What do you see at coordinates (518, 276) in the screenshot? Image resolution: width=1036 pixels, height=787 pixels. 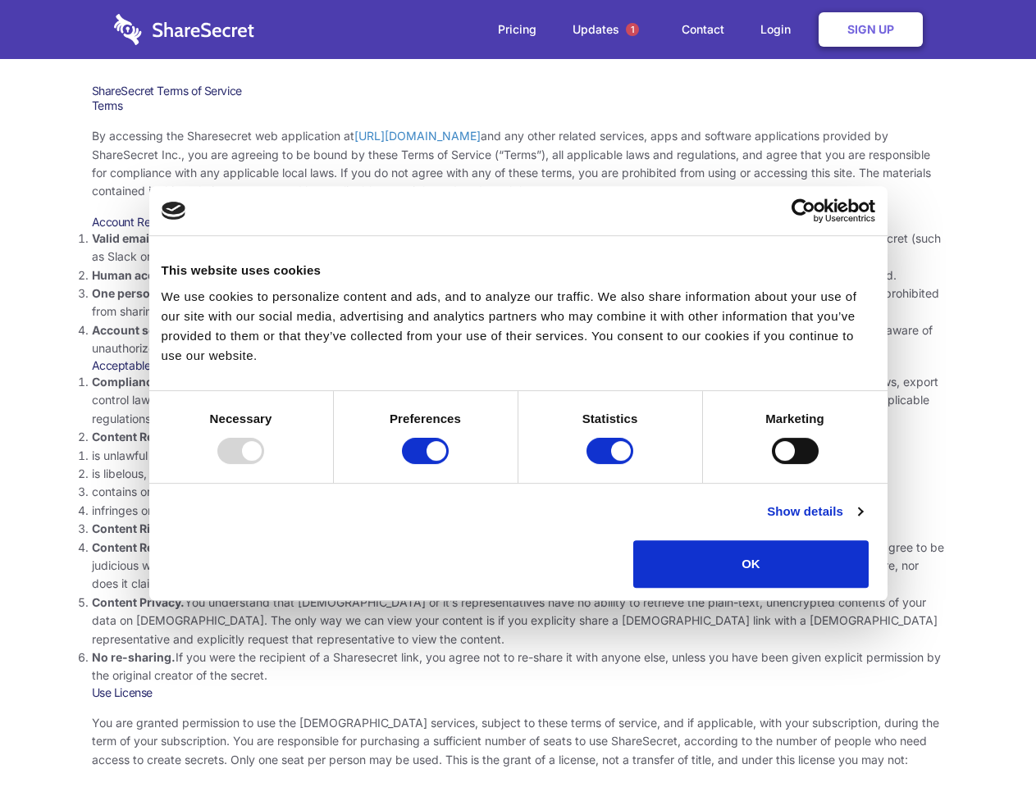 I see `li: Only human beings may create accounts. “Bot” accounts — those created by software, in an automate...` at bounding box center [518, 276].